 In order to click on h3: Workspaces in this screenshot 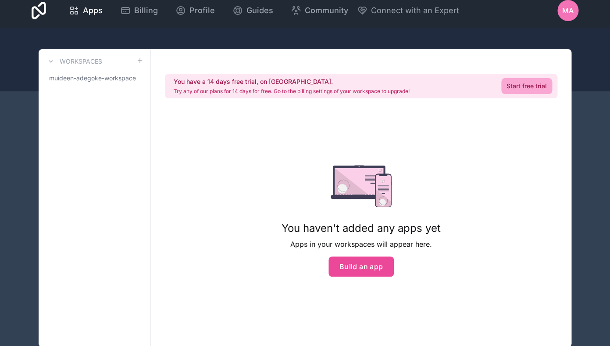, I will do `click(81, 61)`.